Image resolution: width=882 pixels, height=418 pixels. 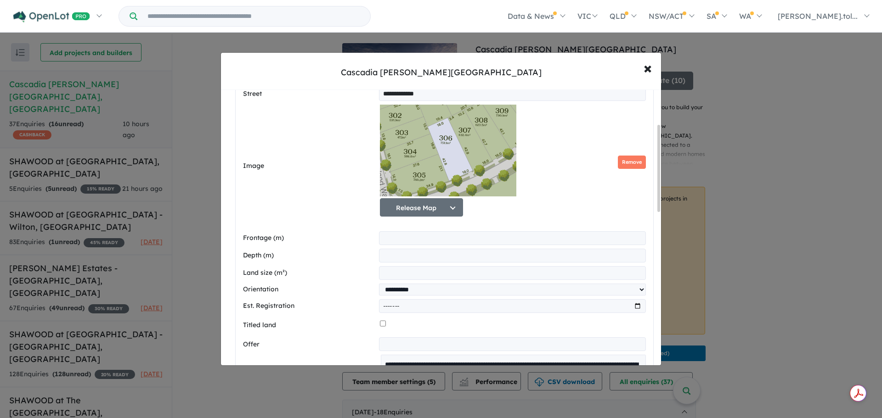 I want to click on input: Try estate name, suburb, builder or developer, so click(x=254, y=16).